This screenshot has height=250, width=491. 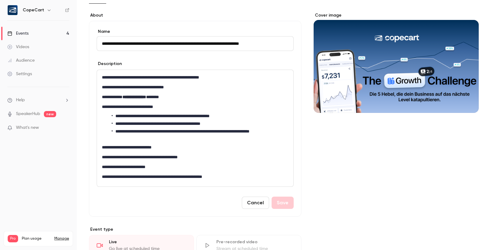 What do you see at coordinates (20, 100) in the screenshot?
I see `span: Help` at bounding box center [20, 100].